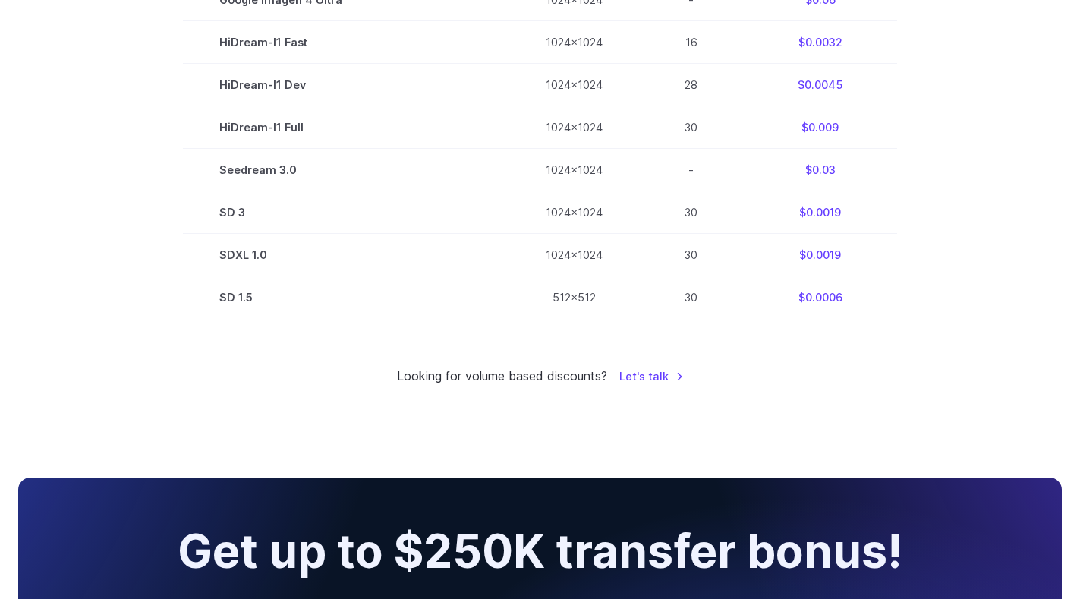 This screenshot has height=599, width=1080. What do you see at coordinates (346, 84) in the screenshot?
I see `td: HiDream-I1 Dev` at bounding box center [346, 84].